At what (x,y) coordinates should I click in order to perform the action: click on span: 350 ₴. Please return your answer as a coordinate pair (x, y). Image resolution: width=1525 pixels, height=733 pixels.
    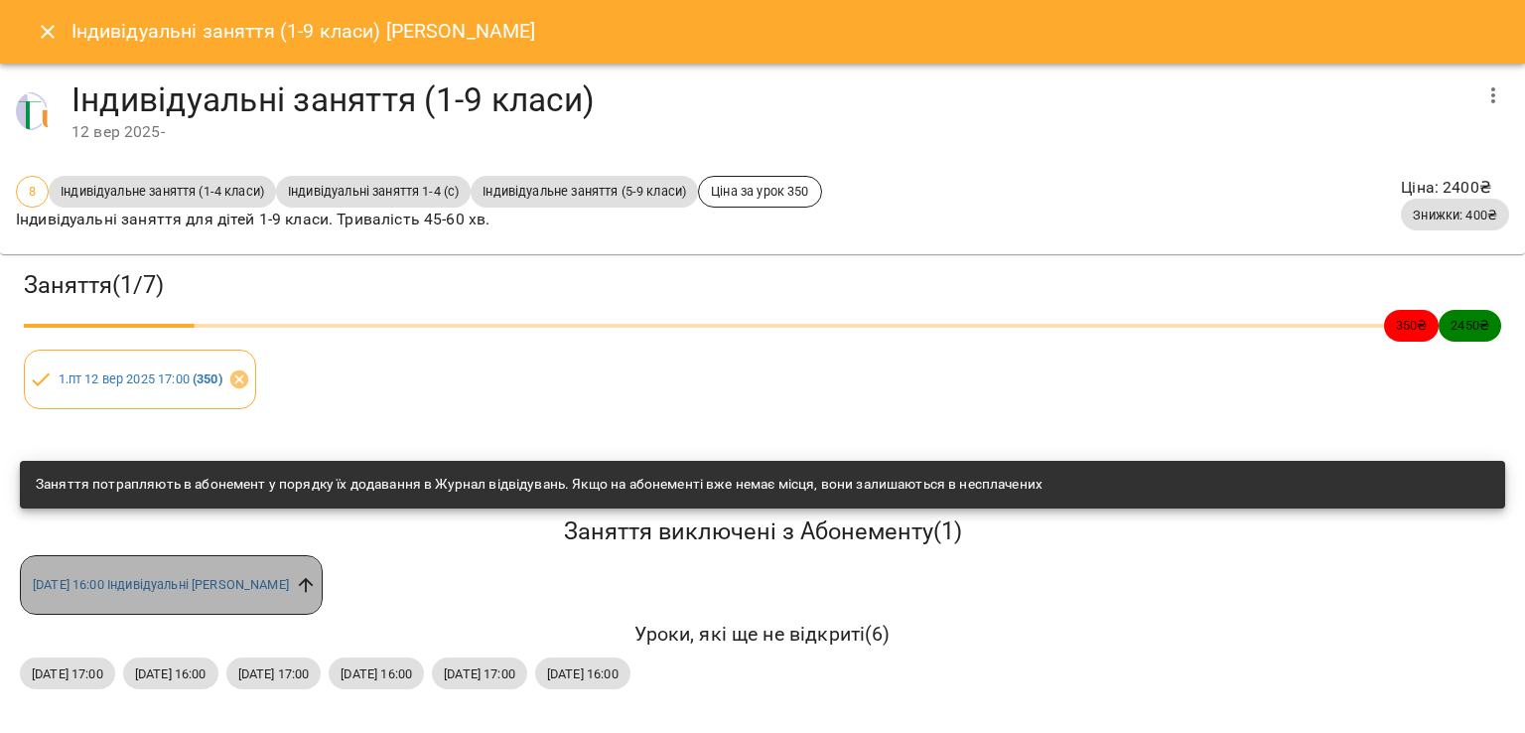
    Looking at the image, I should click on (1411, 325).